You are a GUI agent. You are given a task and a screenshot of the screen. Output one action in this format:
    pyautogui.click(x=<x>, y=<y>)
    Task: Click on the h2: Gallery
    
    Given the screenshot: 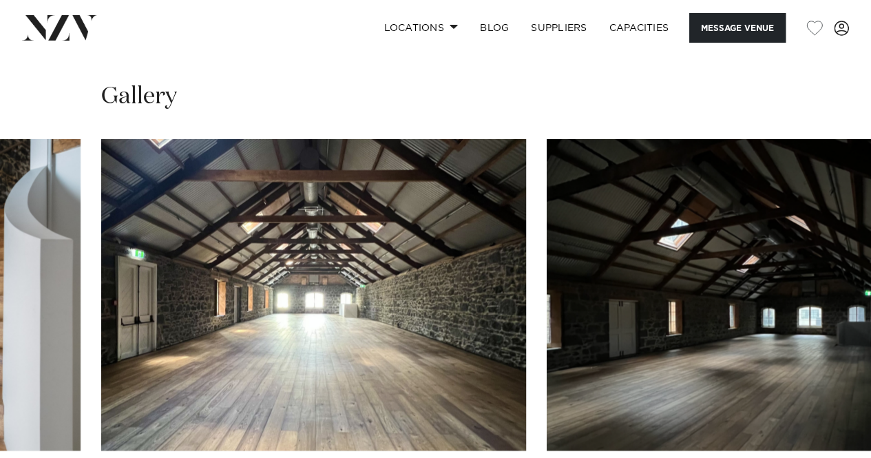 What is the action you would take?
    pyautogui.click(x=139, y=96)
    